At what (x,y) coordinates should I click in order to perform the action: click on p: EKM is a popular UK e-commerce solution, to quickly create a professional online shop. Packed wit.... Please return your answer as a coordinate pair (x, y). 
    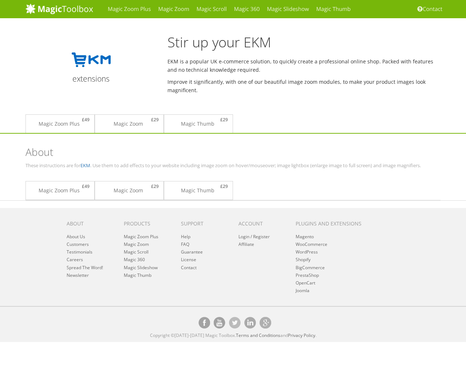
    Looking at the image, I should click on (304, 66).